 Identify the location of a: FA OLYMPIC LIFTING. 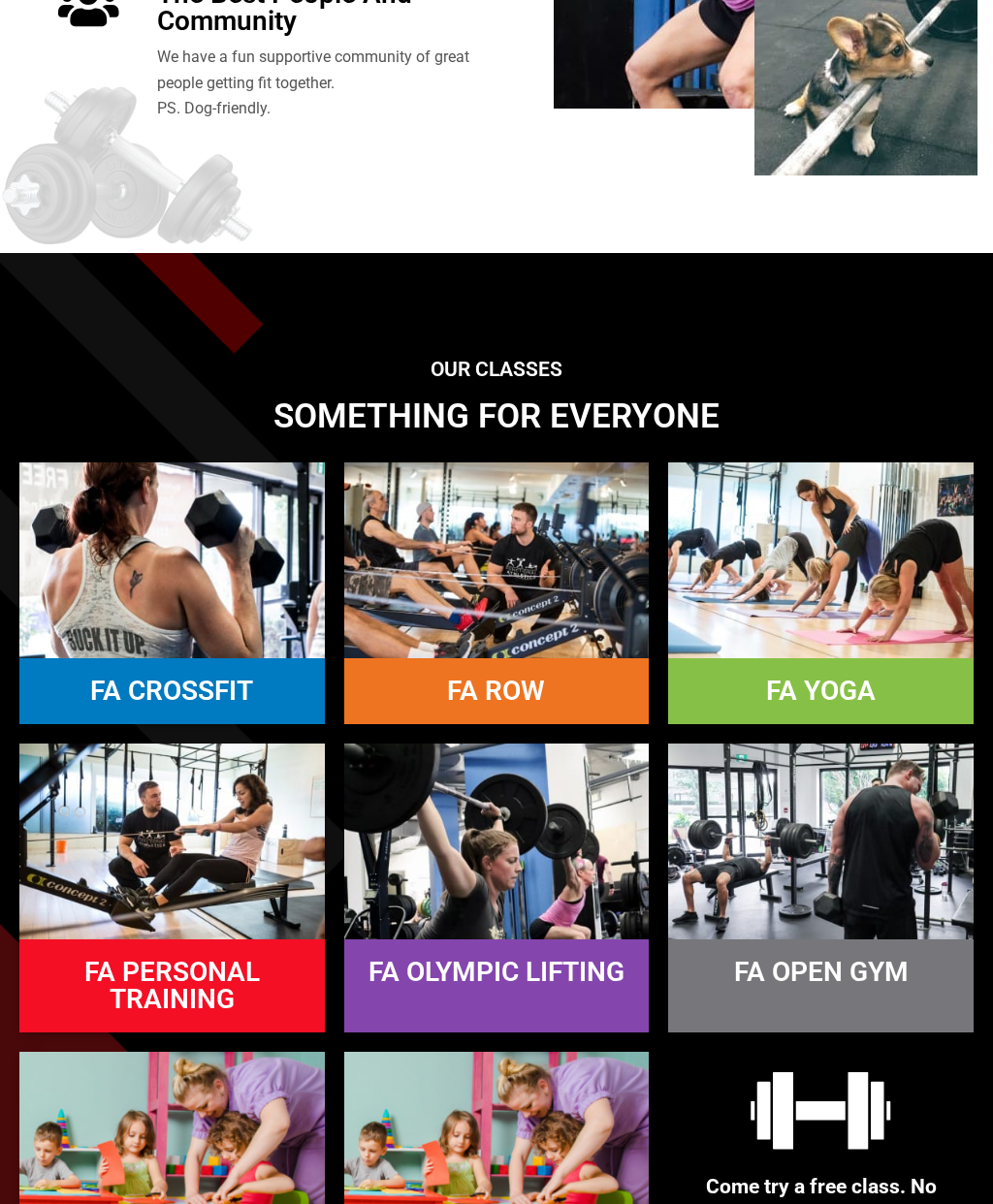
(496, 972).